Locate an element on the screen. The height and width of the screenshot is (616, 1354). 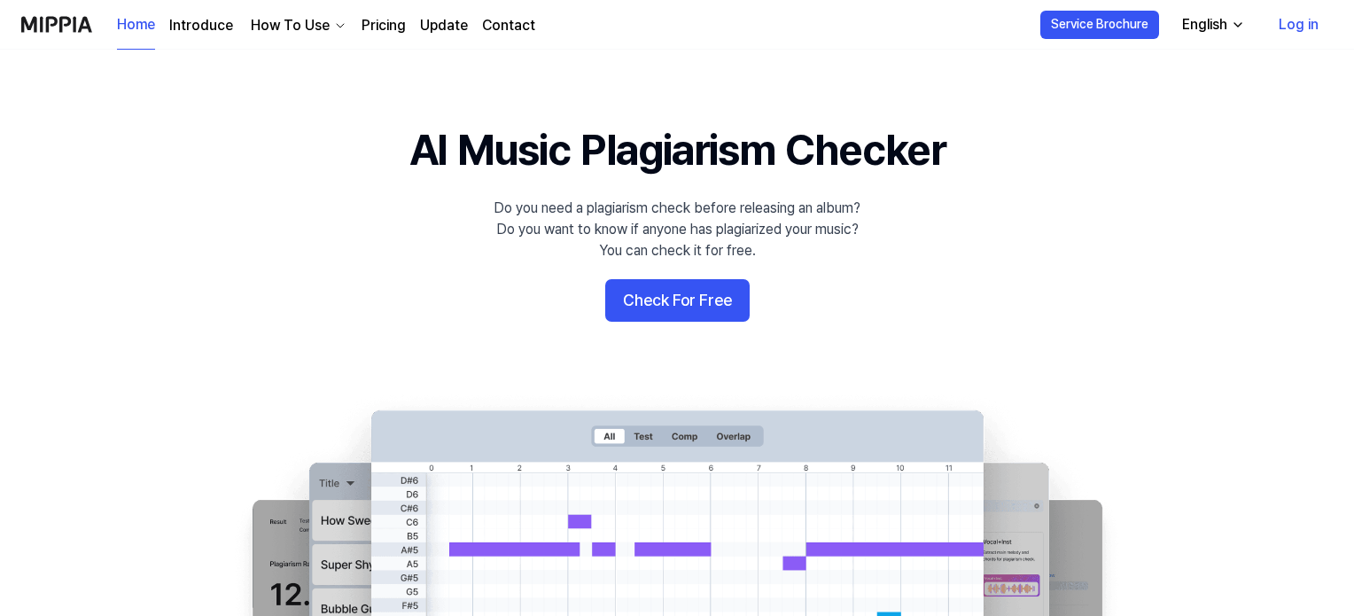
a: Pricing is located at coordinates (384, 26).